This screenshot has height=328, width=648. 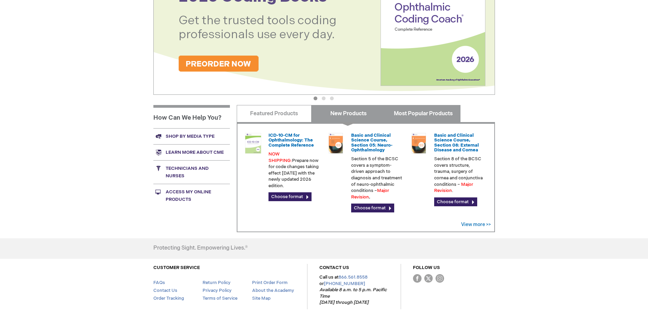 What do you see at coordinates (348, 114) in the screenshot?
I see `a: New Products` at bounding box center [348, 114].